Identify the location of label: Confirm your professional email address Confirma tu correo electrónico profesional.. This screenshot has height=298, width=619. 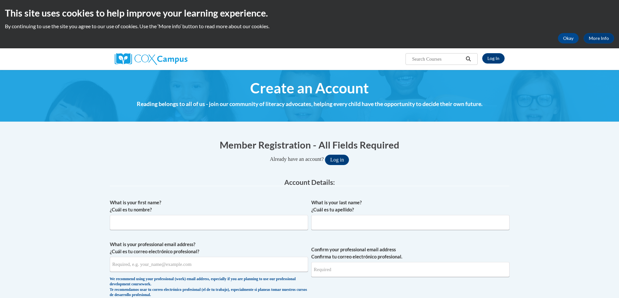
(410, 254).